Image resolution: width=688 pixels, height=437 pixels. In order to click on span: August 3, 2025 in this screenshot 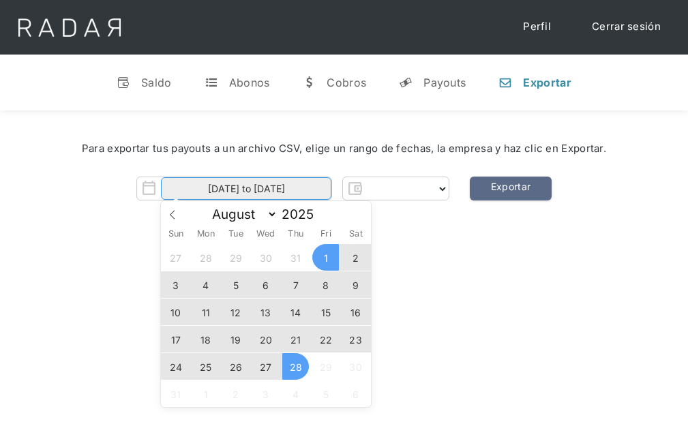, I will do `click(175, 284)`.